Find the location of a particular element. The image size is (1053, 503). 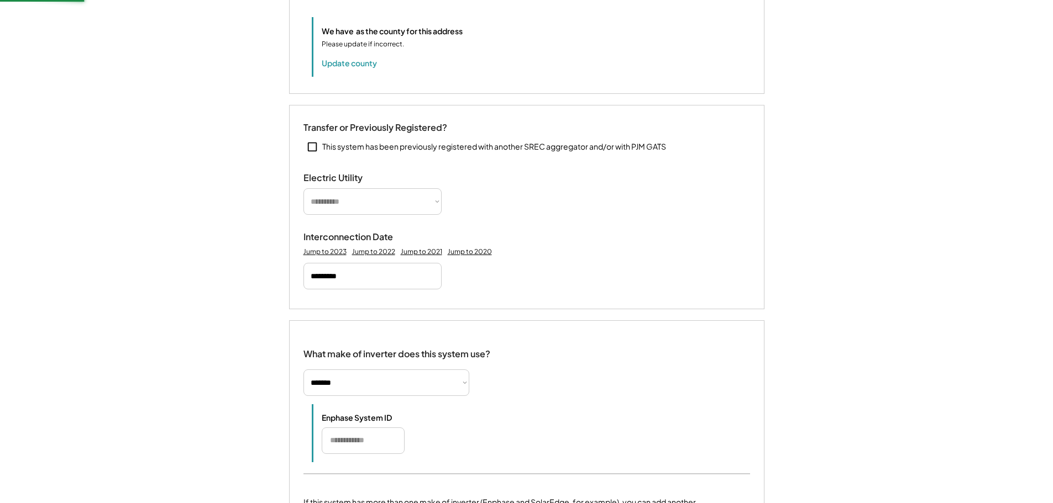

div: Transfer or Previously Registered? is located at coordinates (375, 128).